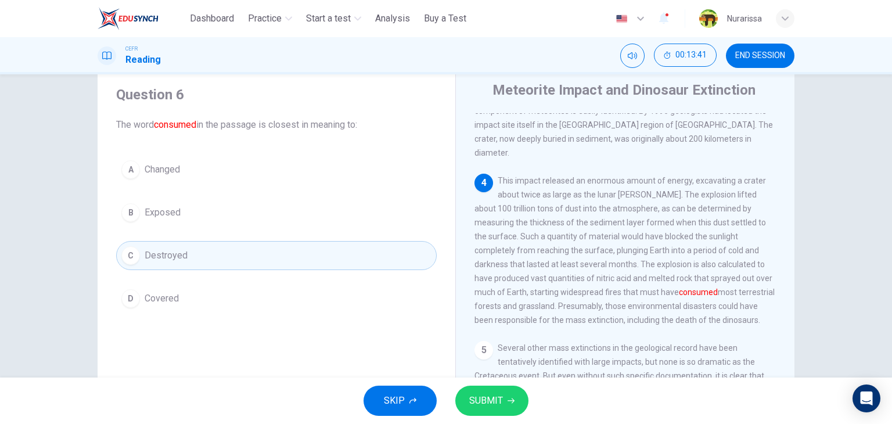  I want to click on h4: Question 6, so click(276, 95).